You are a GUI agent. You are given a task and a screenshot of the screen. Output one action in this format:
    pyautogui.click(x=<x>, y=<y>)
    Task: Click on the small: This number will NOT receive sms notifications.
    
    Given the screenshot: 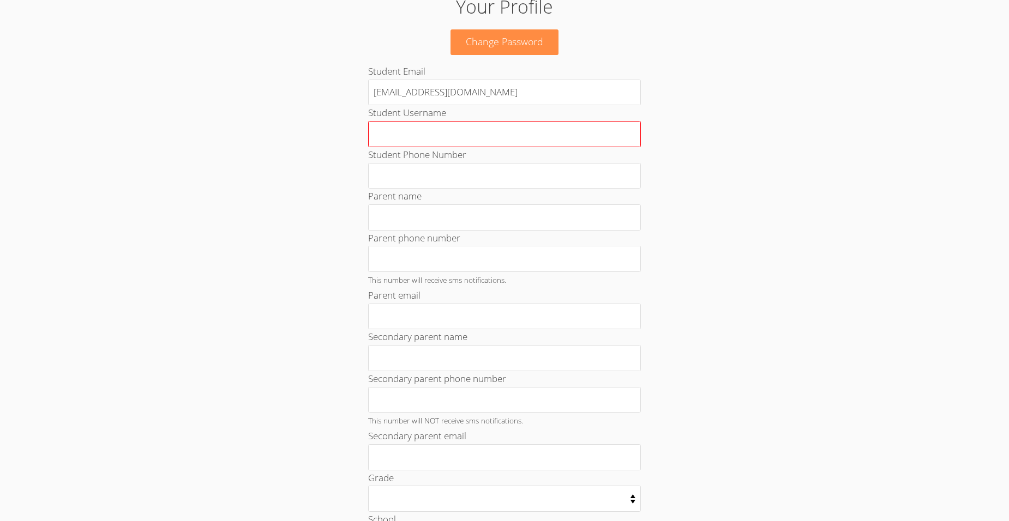 What is the action you would take?
    pyautogui.click(x=445, y=420)
    